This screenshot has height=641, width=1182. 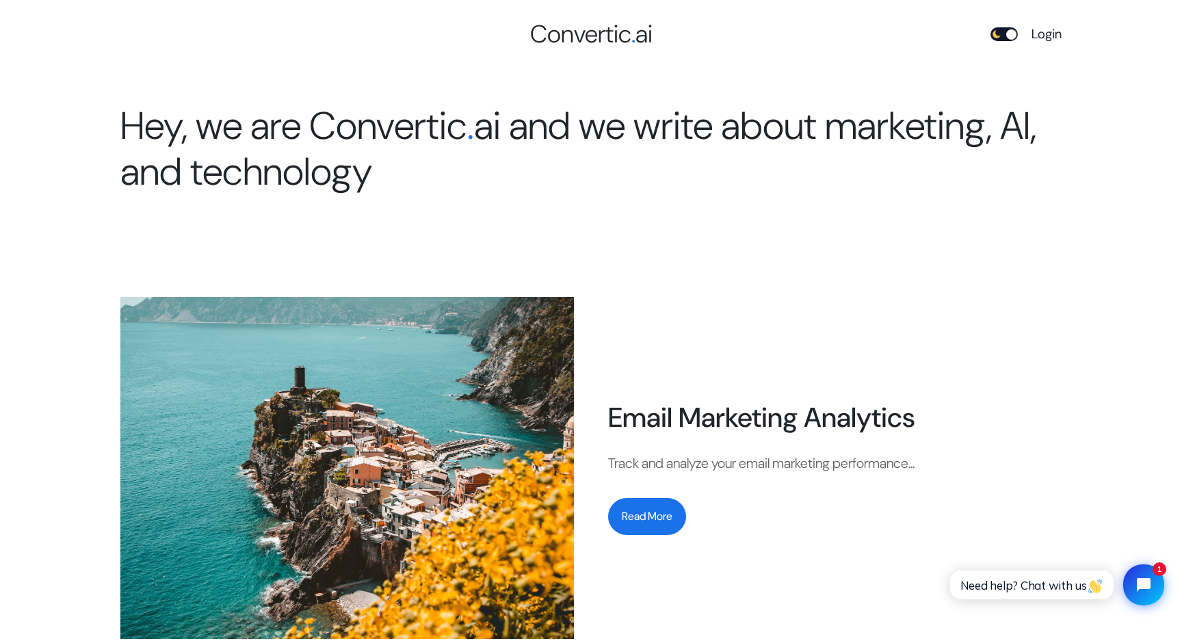 I want to click on a: Login, so click(x=1047, y=34).